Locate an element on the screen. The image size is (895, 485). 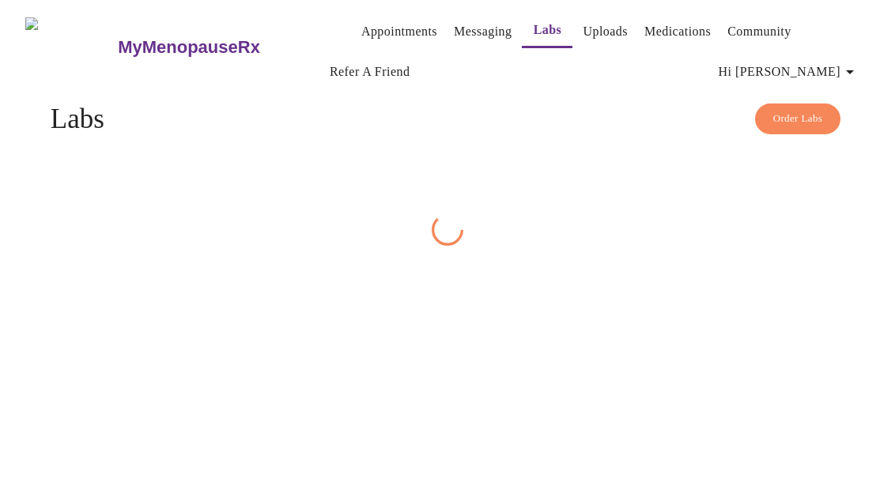
a: Messaging is located at coordinates (482, 32).